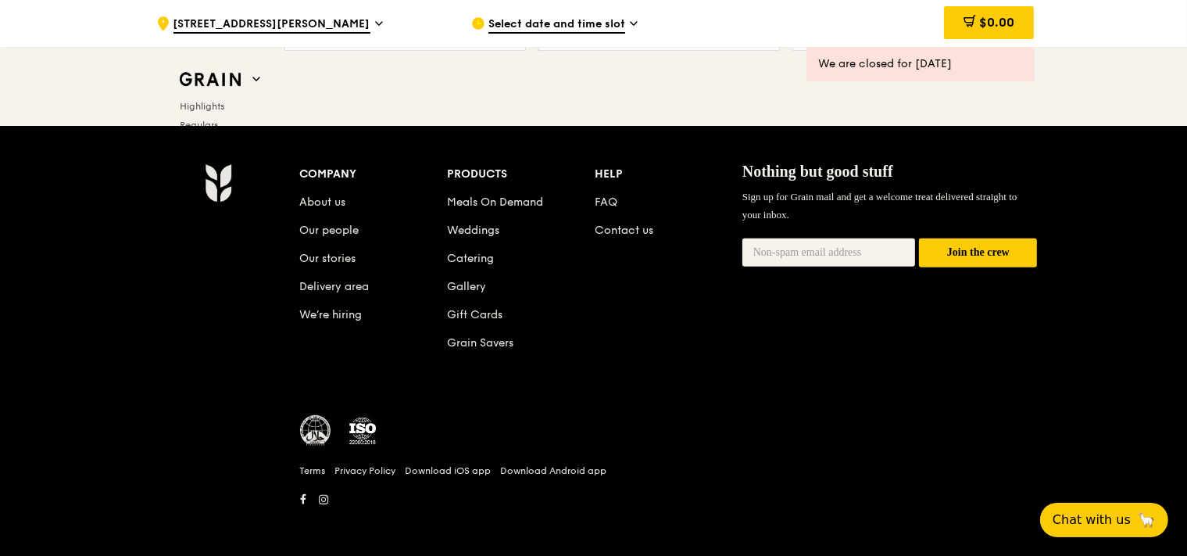 Image resolution: width=1187 pixels, height=556 pixels. I want to click on div: Help, so click(668, 174).